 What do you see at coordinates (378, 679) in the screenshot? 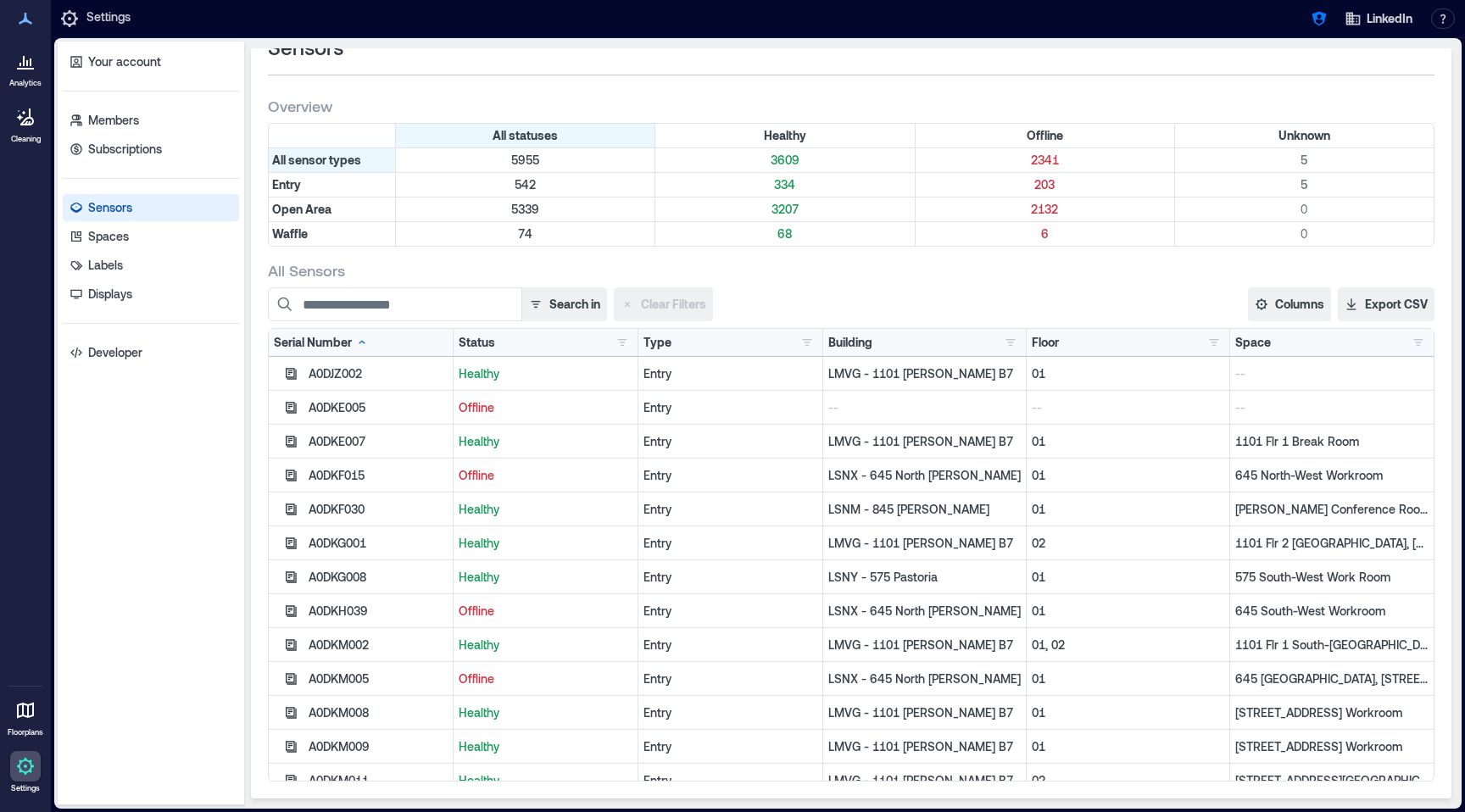
I see `div: A0DKM005` at bounding box center [378, 679].